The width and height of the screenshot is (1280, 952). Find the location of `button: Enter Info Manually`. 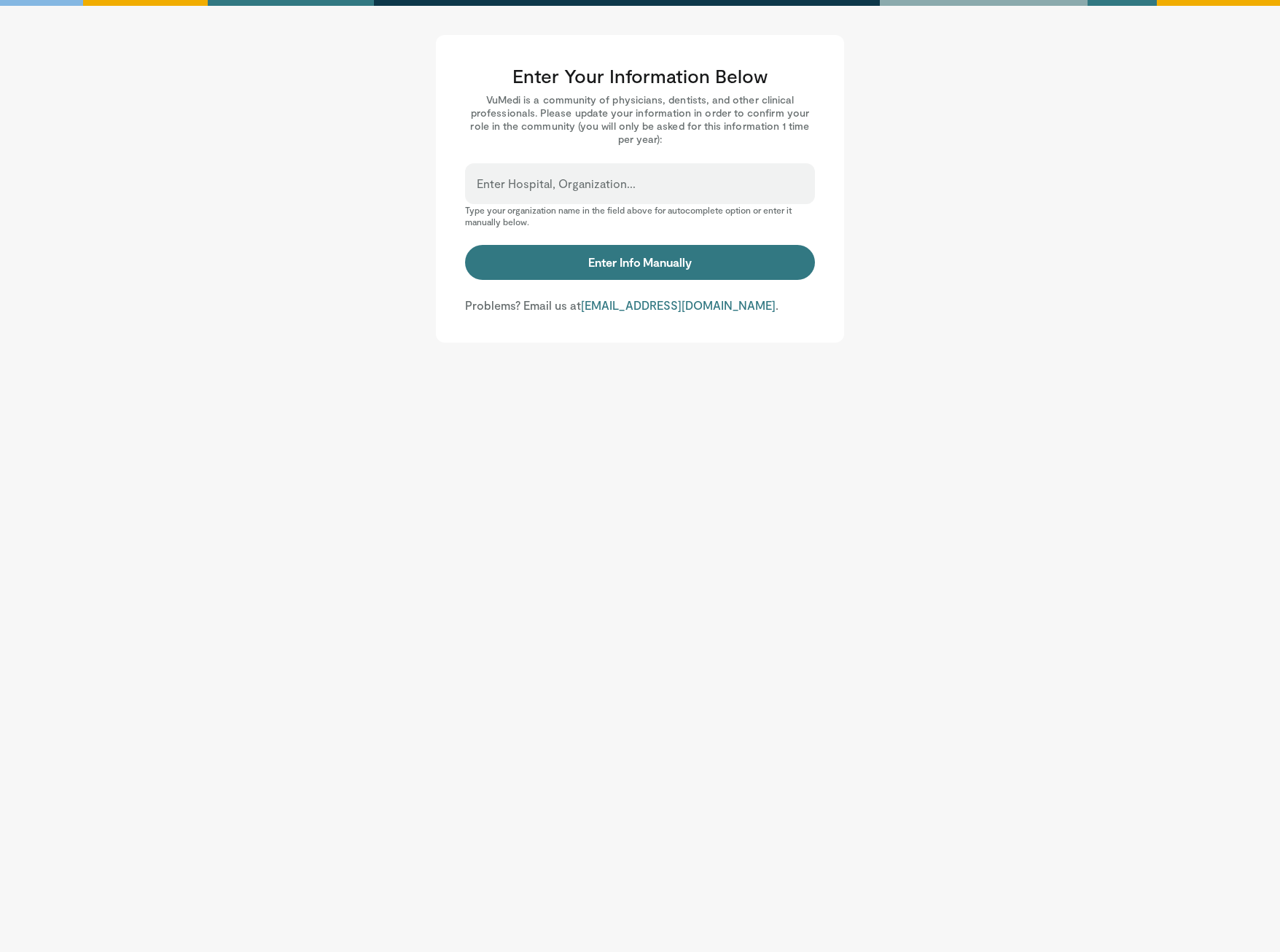

button: Enter Info Manually is located at coordinates (640, 262).